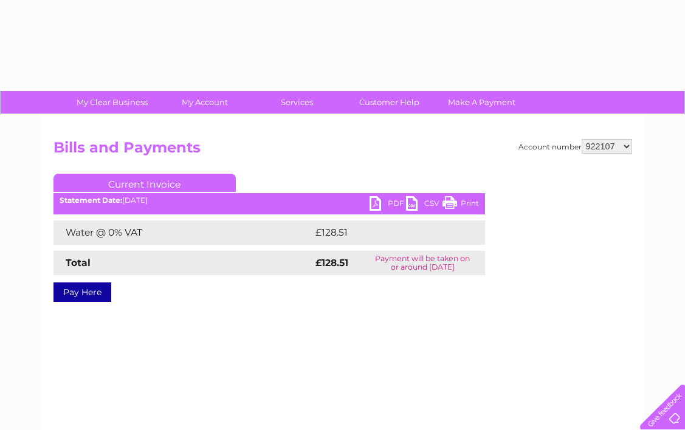 The width and height of the screenshot is (685, 430). What do you see at coordinates (112, 102) in the screenshot?
I see `a: My Clear Business` at bounding box center [112, 102].